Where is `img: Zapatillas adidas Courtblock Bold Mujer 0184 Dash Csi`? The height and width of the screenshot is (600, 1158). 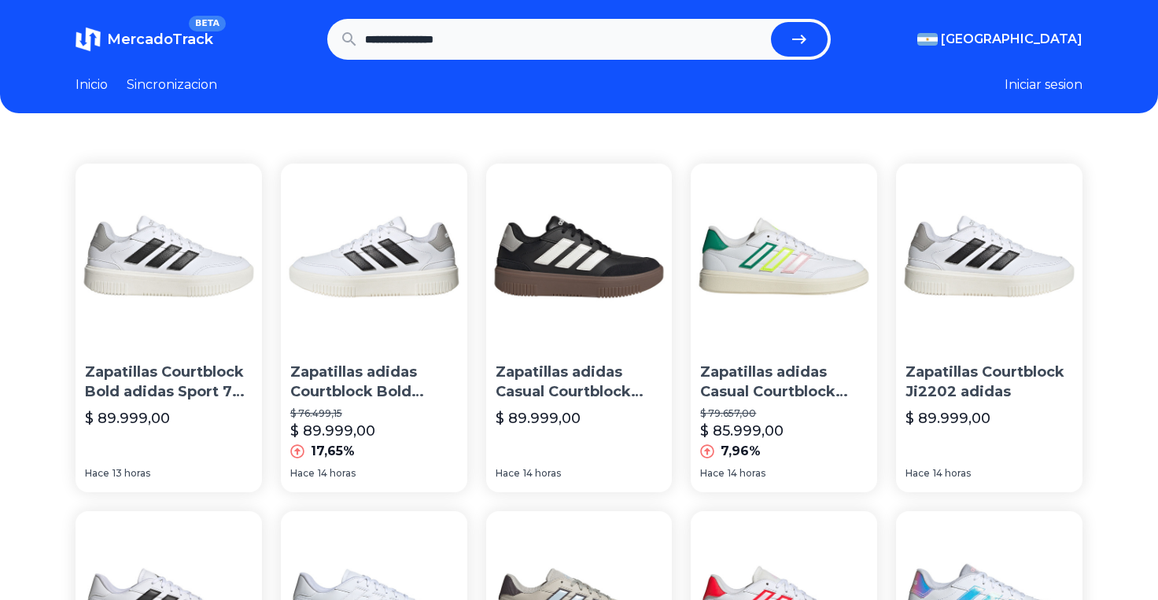
img: Zapatillas adidas Courtblock Bold Mujer 0184 Dash Csi is located at coordinates (374, 256).